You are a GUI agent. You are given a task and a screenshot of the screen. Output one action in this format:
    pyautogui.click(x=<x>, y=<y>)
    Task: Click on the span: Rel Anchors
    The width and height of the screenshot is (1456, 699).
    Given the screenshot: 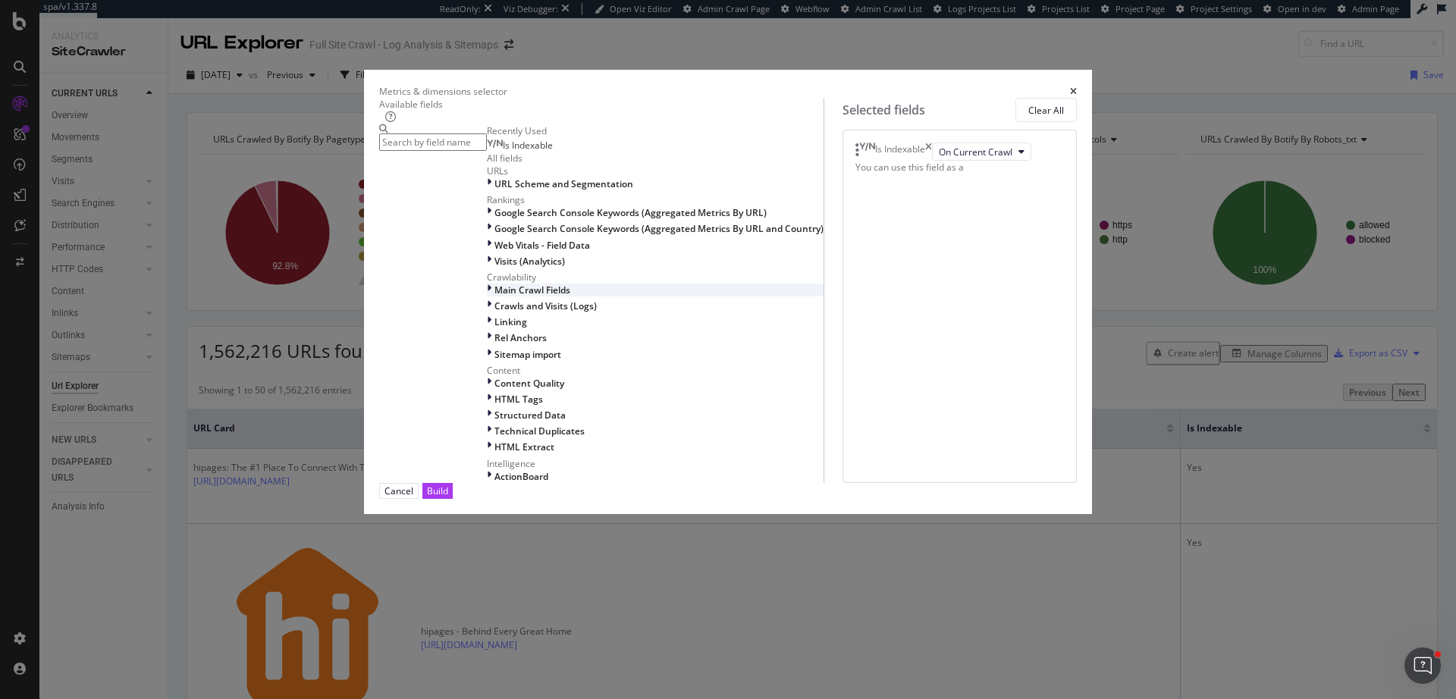 What is the action you would take?
    pyautogui.click(x=520, y=337)
    